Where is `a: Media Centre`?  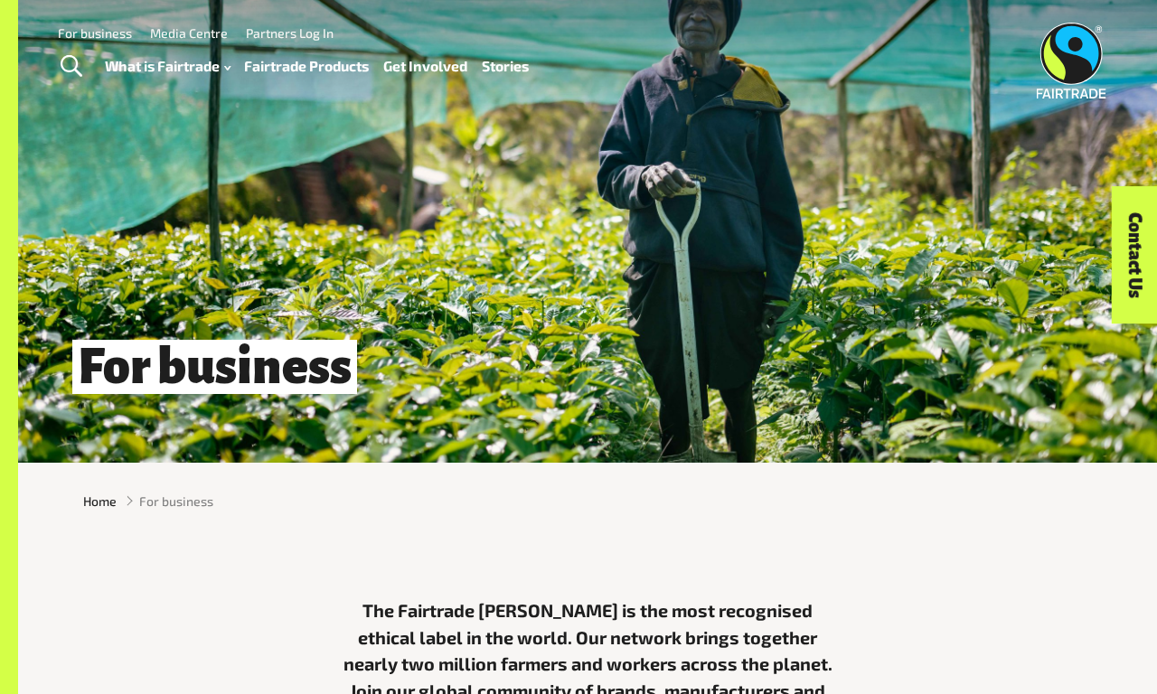
a: Media Centre is located at coordinates (189, 33).